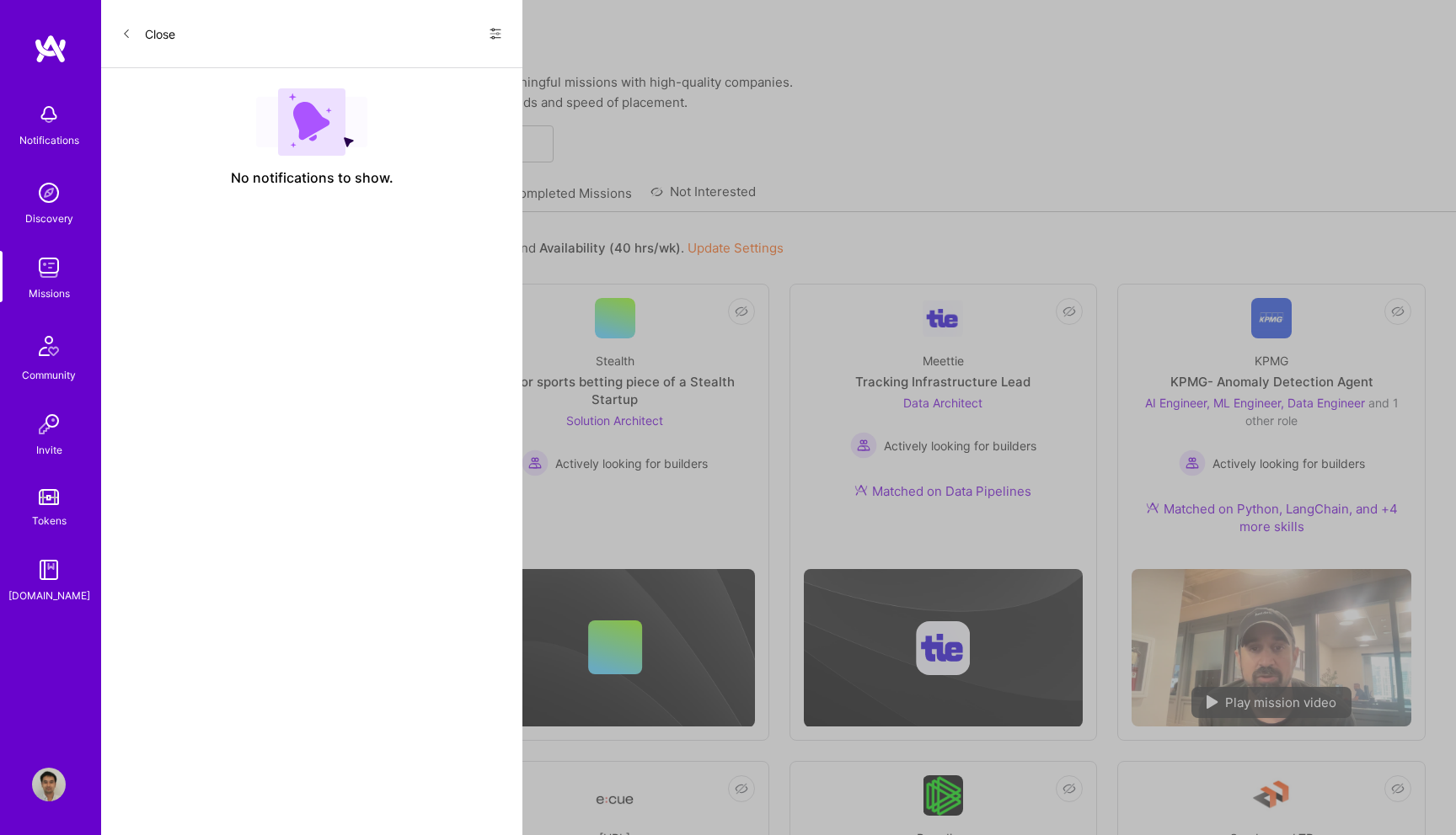 Image resolution: width=1456 pixels, height=835 pixels. Describe the element at coordinates (49, 785) in the screenshot. I see `img: User Avatar` at that location.